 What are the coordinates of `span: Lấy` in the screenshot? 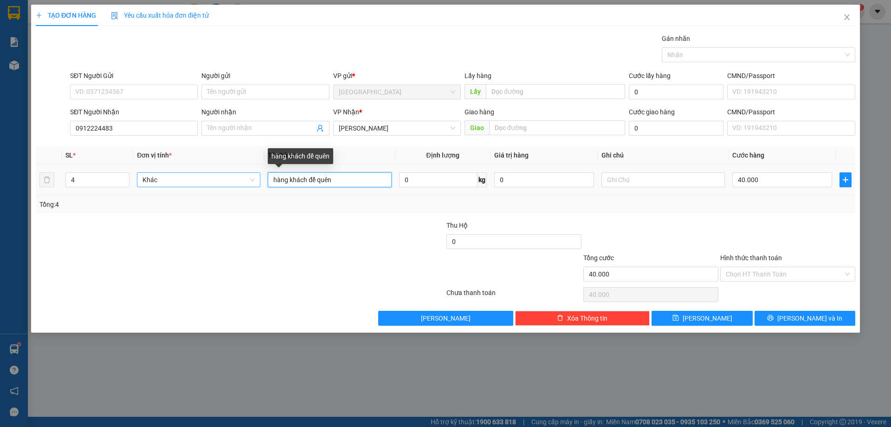 It's located at (475, 91).